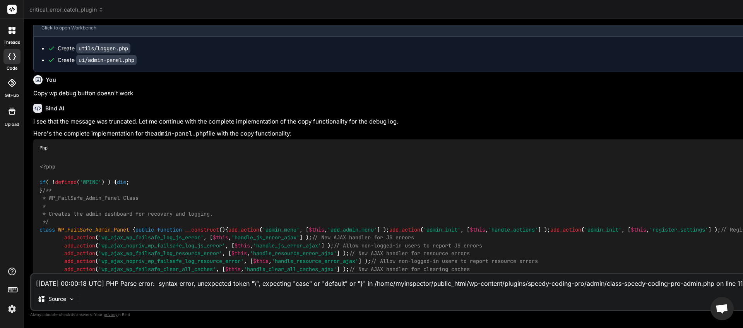  What do you see at coordinates (410, 269) in the screenshot?
I see `span: // New AJAX handler for clearing caches` at bounding box center [410, 269].